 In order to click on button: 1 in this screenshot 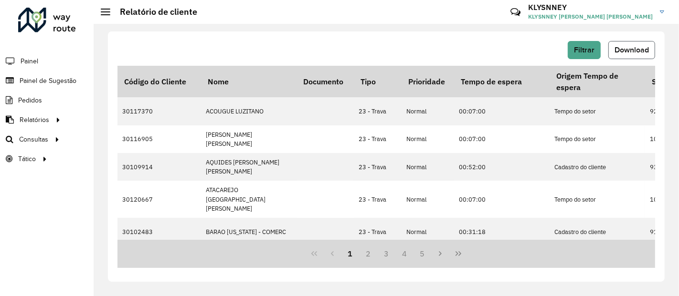, I will do `click(350, 254)`.